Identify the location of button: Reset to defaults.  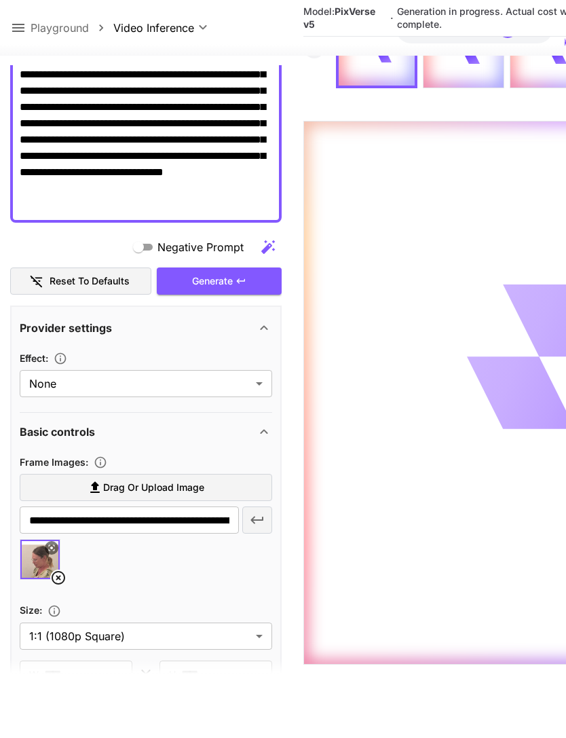
(81, 281).